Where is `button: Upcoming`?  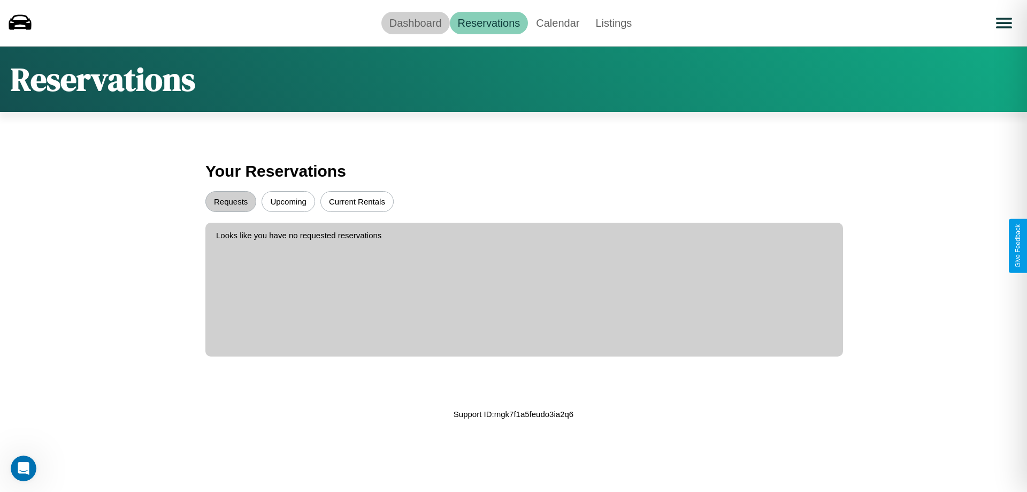 button: Upcoming is located at coordinates (288, 201).